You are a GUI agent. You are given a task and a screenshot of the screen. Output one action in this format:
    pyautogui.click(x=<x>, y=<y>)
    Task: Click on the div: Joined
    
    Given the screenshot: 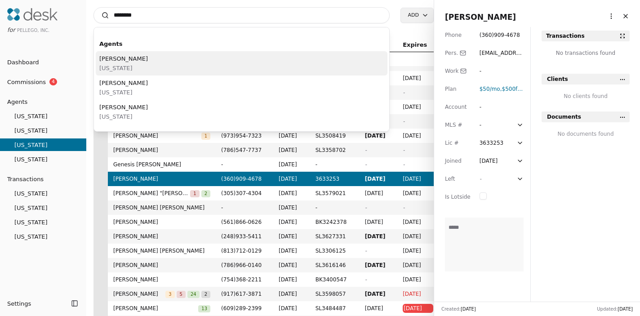 What is the action you would take?
    pyautogui.click(x=458, y=161)
    